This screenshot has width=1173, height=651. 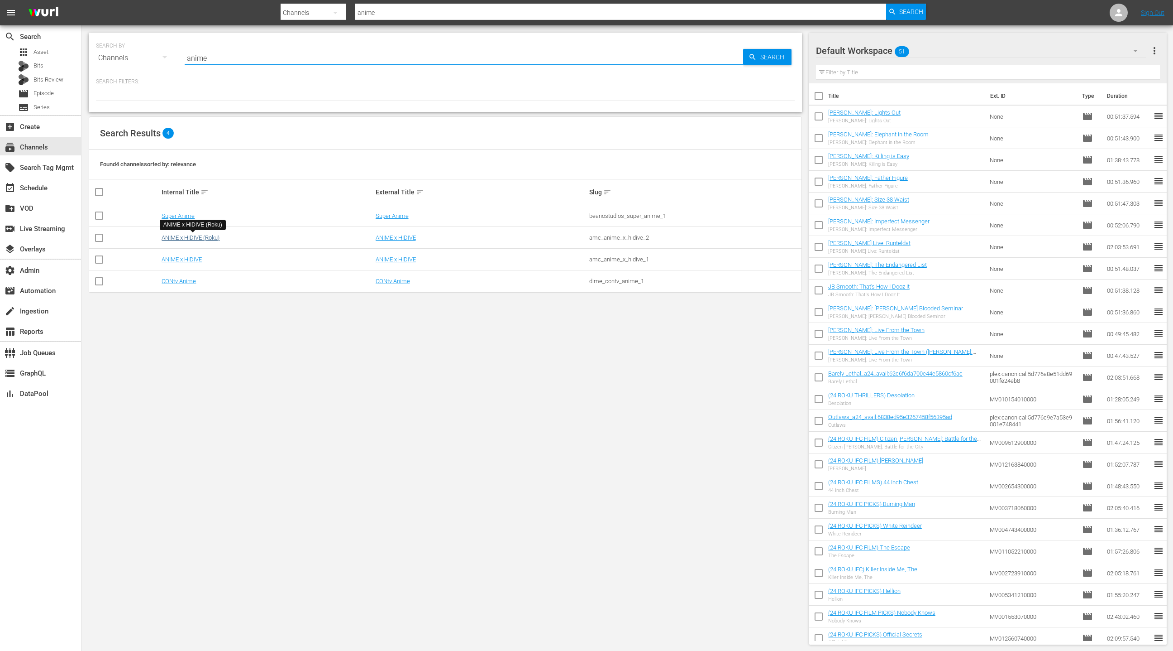 I want to click on div: Internal Title, so click(x=267, y=192).